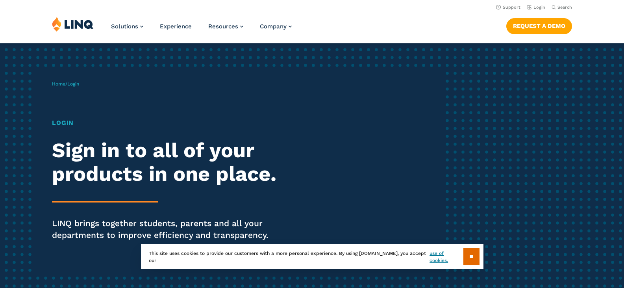 This screenshot has width=624, height=288. What do you see at coordinates (201, 30) in the screenshot?
I see `nav: Primary Navigation` at bounding box center [201, 30].